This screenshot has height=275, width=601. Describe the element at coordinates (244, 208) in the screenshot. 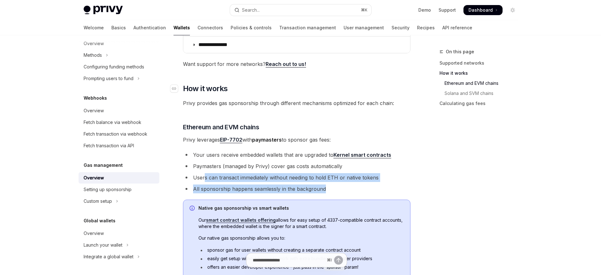

I see `strong: Native gas sponsorship vs smart wallets` at that location.